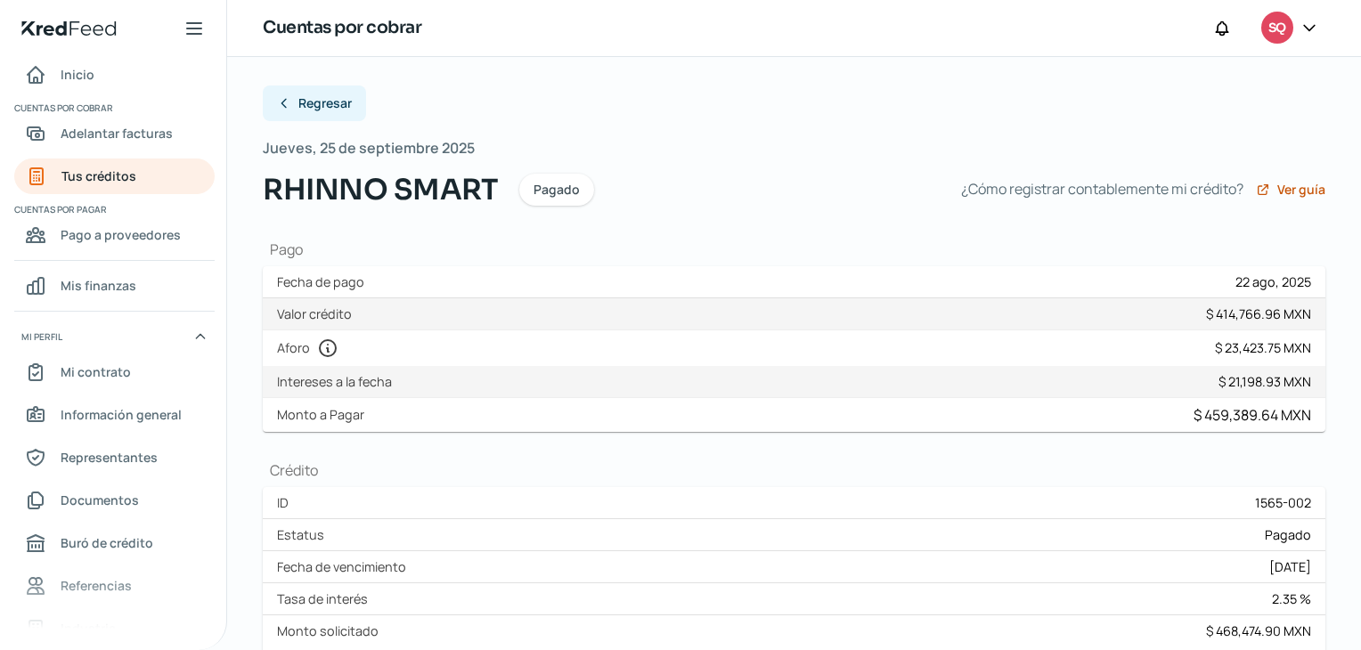 The width and height of the screenshot is (1361, 650). What do you see at coordinates (107, 543) in the screenshot?
I see `span: Buró de crédito` at bounding box center [107, 543].